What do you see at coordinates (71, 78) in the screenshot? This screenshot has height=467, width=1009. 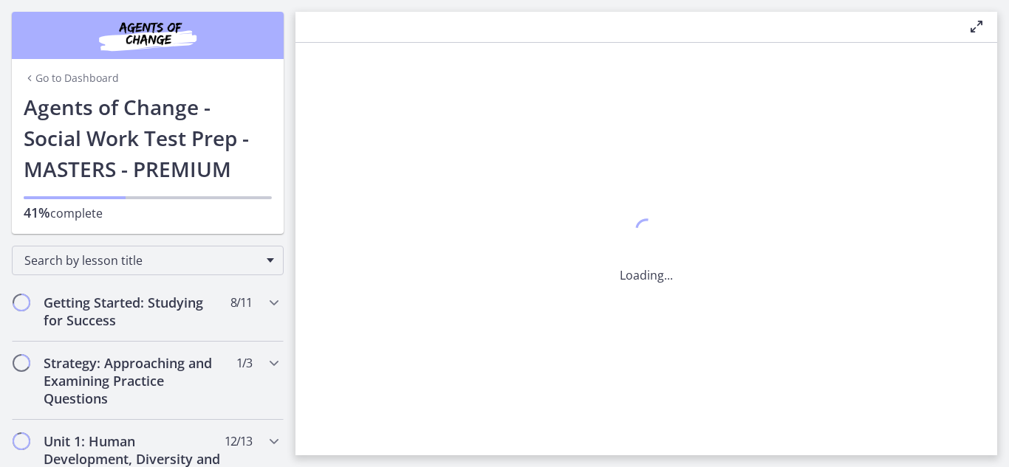 I see `a: Go to Dashboard` at bounding box center [71, 78].